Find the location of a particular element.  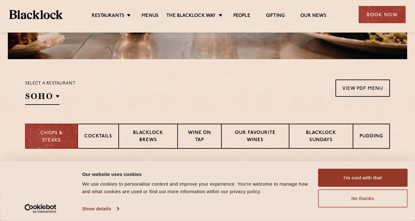

p: Wine on Tap is located at coordinates (199, 137).